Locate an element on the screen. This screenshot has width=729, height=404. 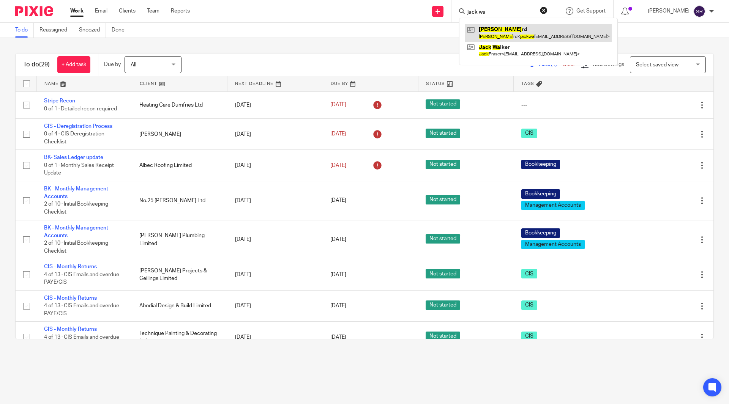
a: Clients is located at coordinates (127, 11).